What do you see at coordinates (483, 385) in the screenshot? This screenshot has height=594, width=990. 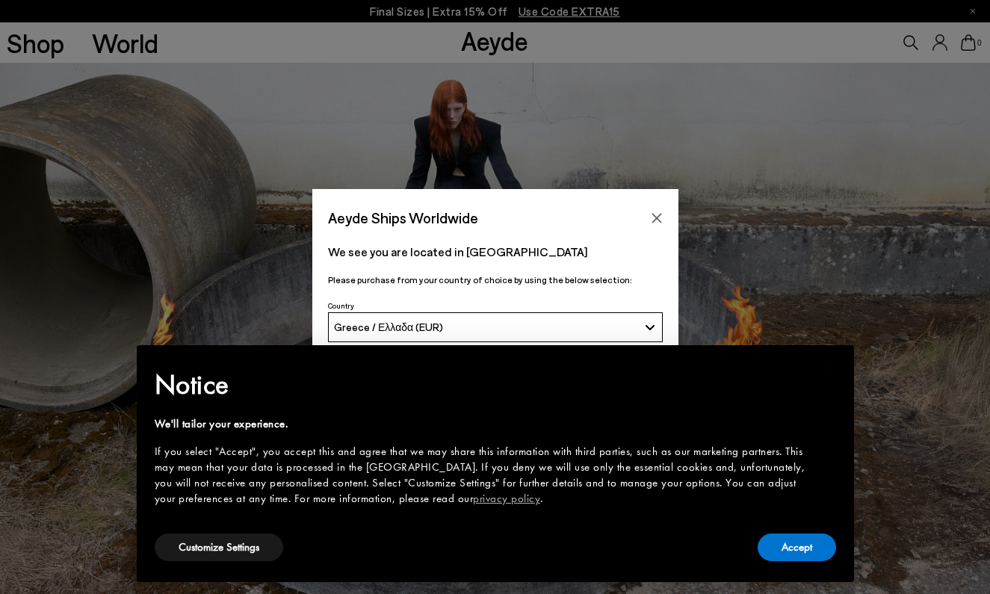 I see `h2: Notice` at bounding box center [483, 385].